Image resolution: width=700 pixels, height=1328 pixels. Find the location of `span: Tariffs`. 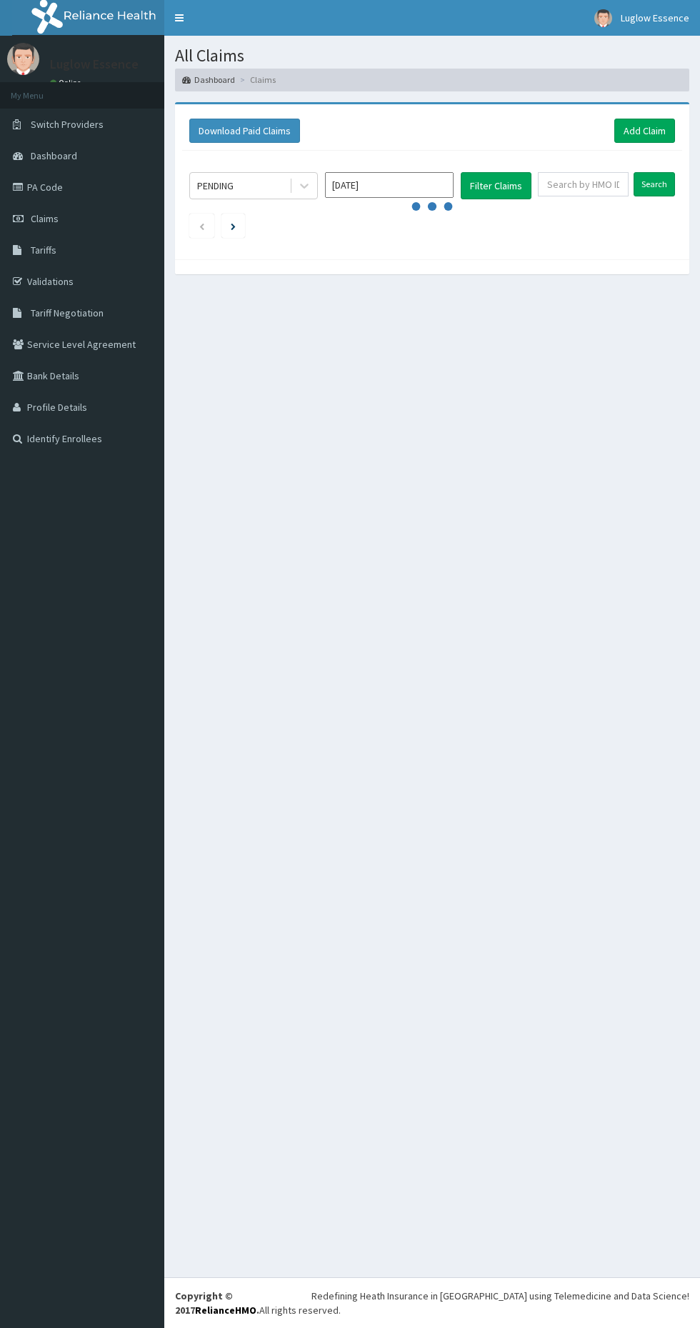

span: Tariffs is located at coordinates (44, 250).